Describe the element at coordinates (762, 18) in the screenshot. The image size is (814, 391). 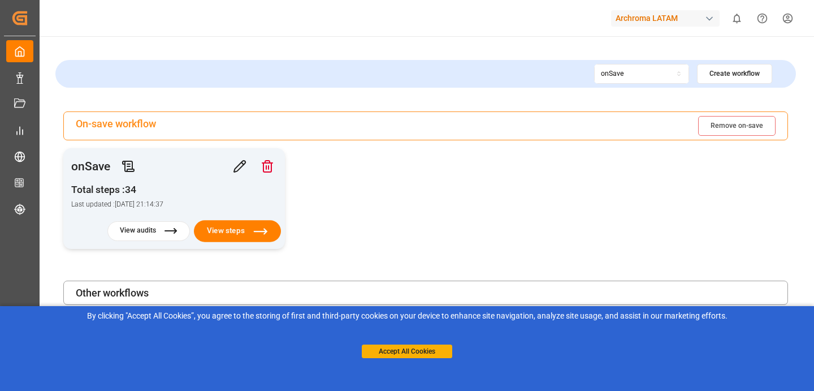
I see `button: Help Center` at that location.